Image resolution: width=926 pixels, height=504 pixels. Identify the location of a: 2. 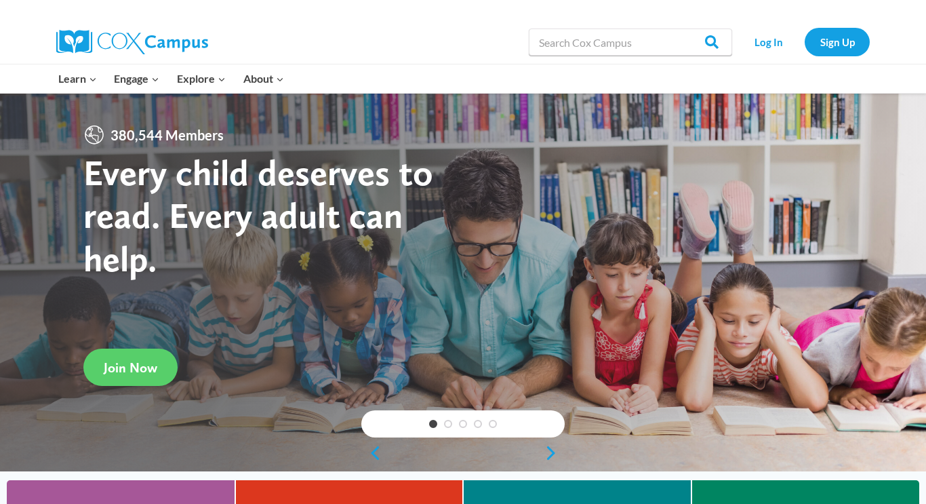
(448, 424).